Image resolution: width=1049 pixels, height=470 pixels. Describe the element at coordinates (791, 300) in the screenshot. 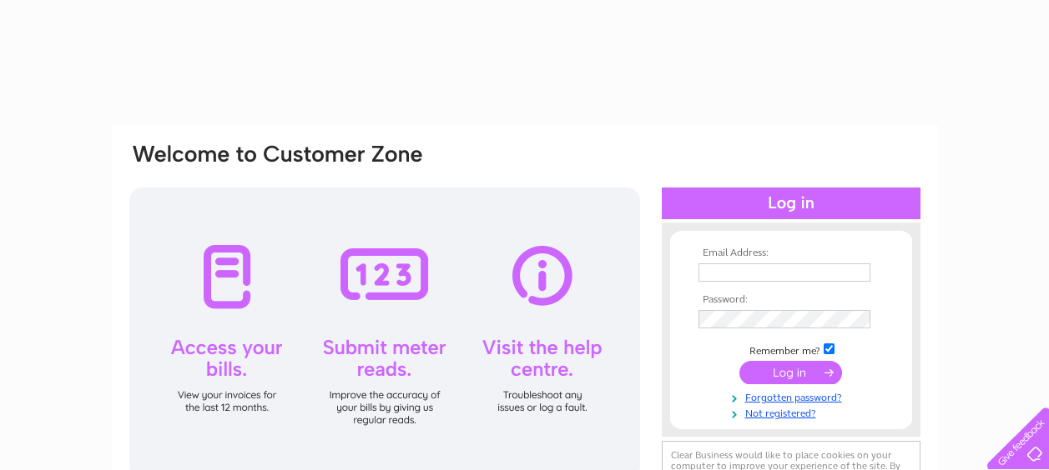

I see `th: Password:` at that location.